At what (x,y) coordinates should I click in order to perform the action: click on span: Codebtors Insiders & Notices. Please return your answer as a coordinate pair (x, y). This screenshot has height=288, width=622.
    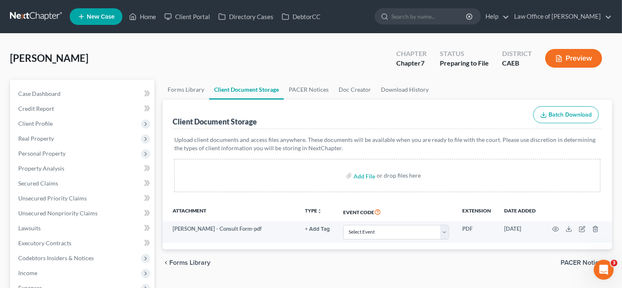
    Looking at the image, I should click on (56, 258).